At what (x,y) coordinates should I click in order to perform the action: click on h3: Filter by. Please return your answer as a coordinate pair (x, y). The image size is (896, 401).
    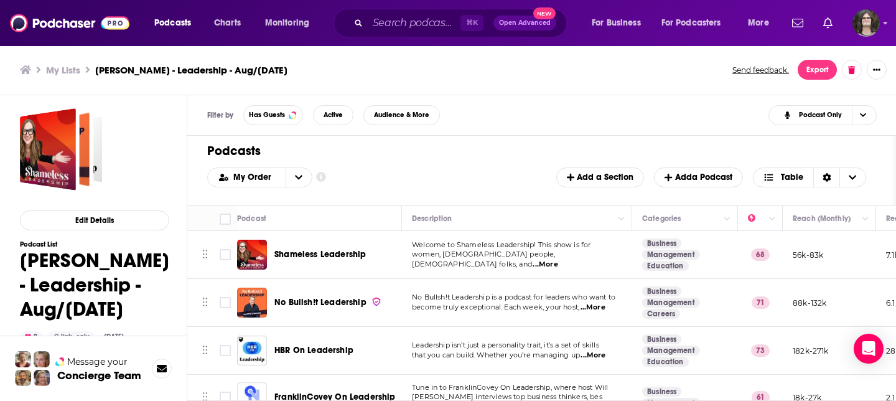
    Looking at the image, I should click on (220, 115).